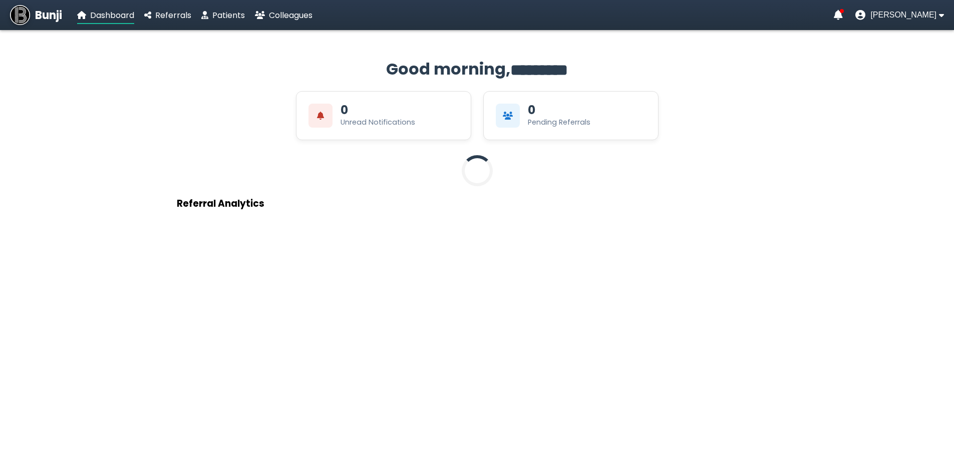  I want to click on a: Bunji, so click(36, 15).